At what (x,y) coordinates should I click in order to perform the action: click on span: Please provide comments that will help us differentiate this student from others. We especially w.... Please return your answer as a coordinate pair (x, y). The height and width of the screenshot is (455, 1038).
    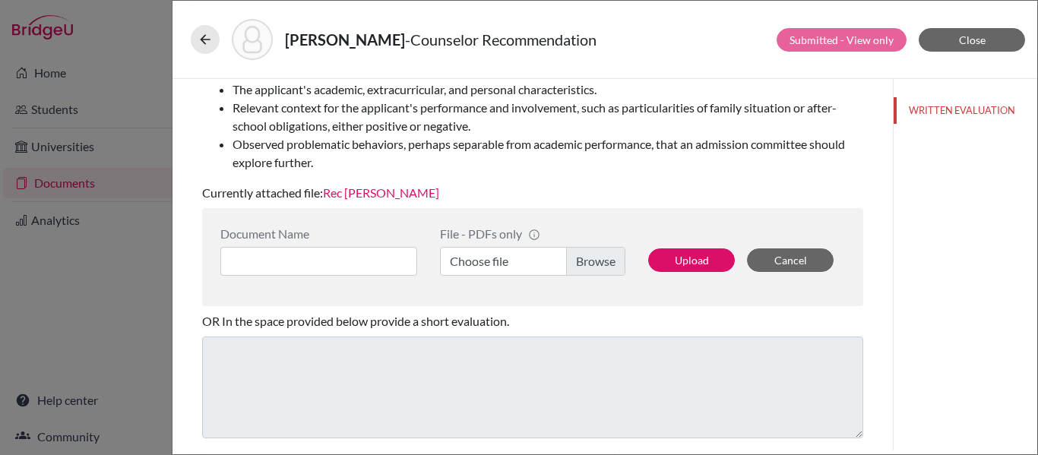
    Looking at the image, I should click on (533, 109).